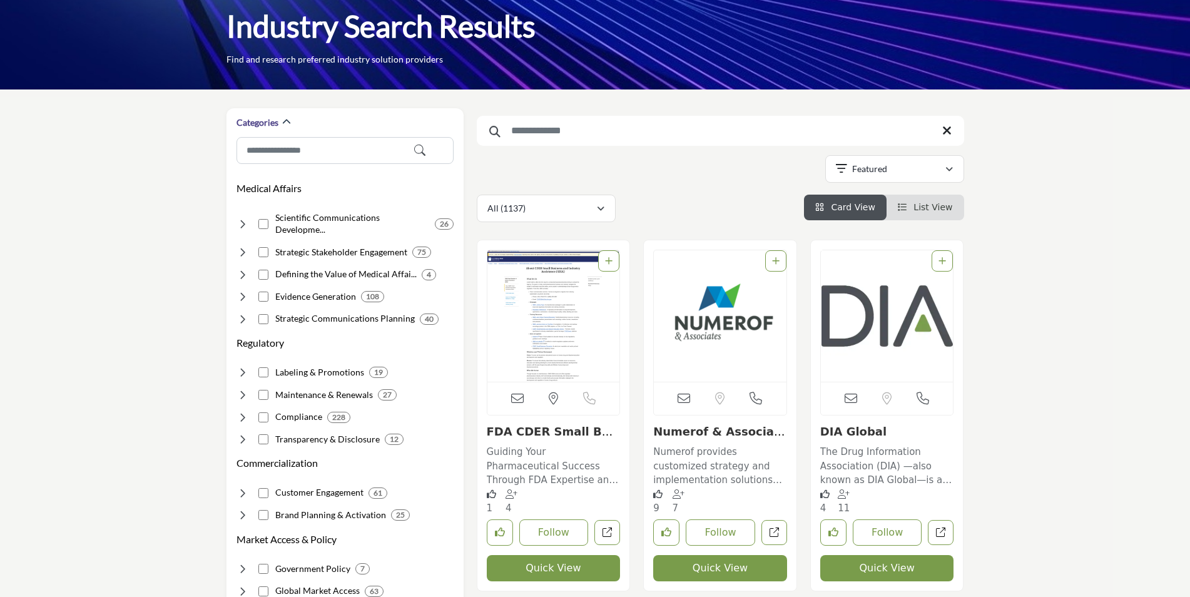 This screenshot has width=1190, height=597. I want to click on p: All (1137), so click(506, 208).